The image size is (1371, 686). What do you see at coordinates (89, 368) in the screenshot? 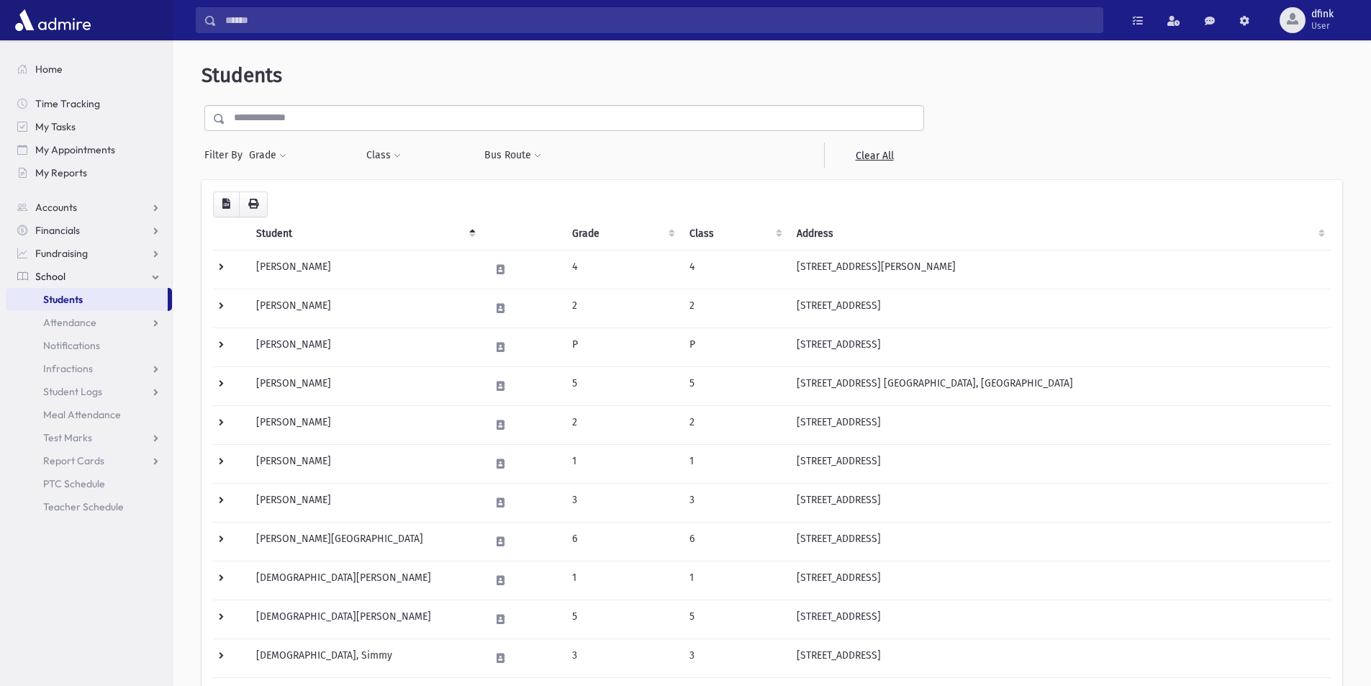
I see `a: Infractions` at bounding box center [89, 368].